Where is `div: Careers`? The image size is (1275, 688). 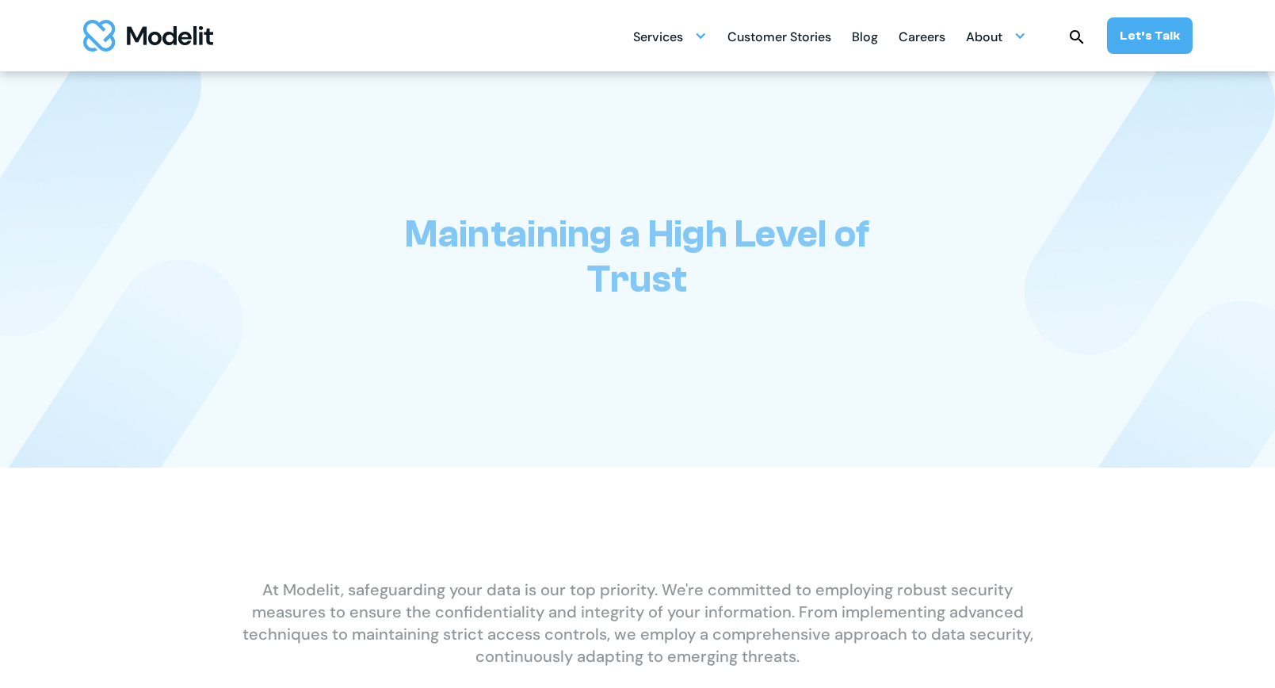
div: Careers is located at coordinates (922, 38).